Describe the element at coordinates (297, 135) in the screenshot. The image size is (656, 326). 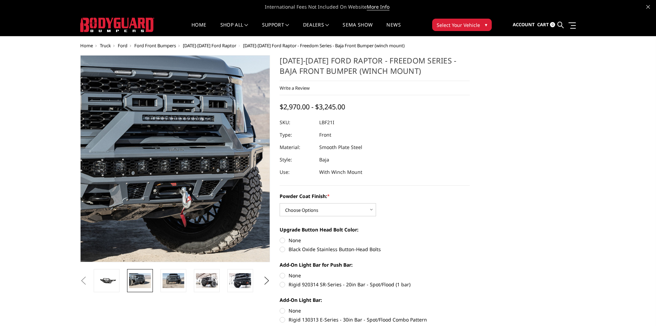
I see `dt: Type:` at that location.